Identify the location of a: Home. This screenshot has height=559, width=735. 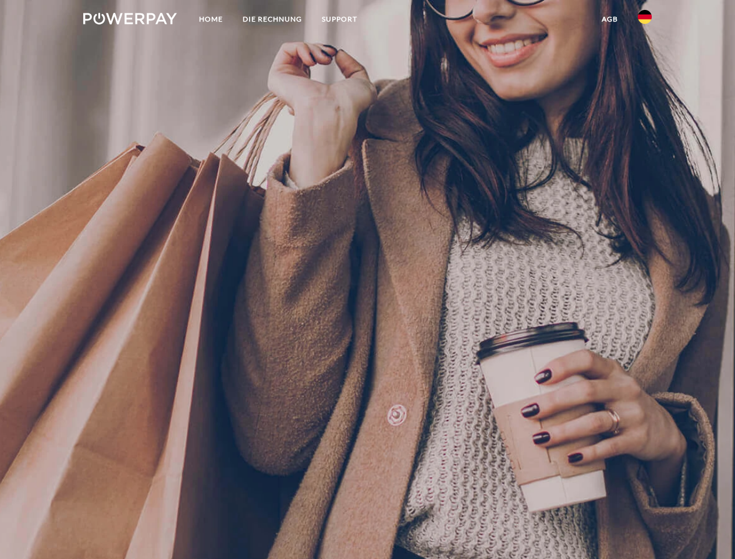
(211, 19).